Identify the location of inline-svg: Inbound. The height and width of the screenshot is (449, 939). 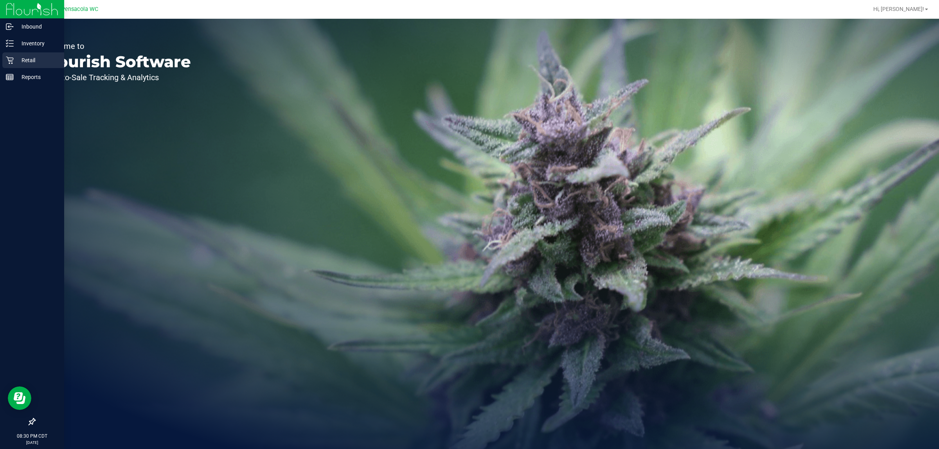
(10, 27).